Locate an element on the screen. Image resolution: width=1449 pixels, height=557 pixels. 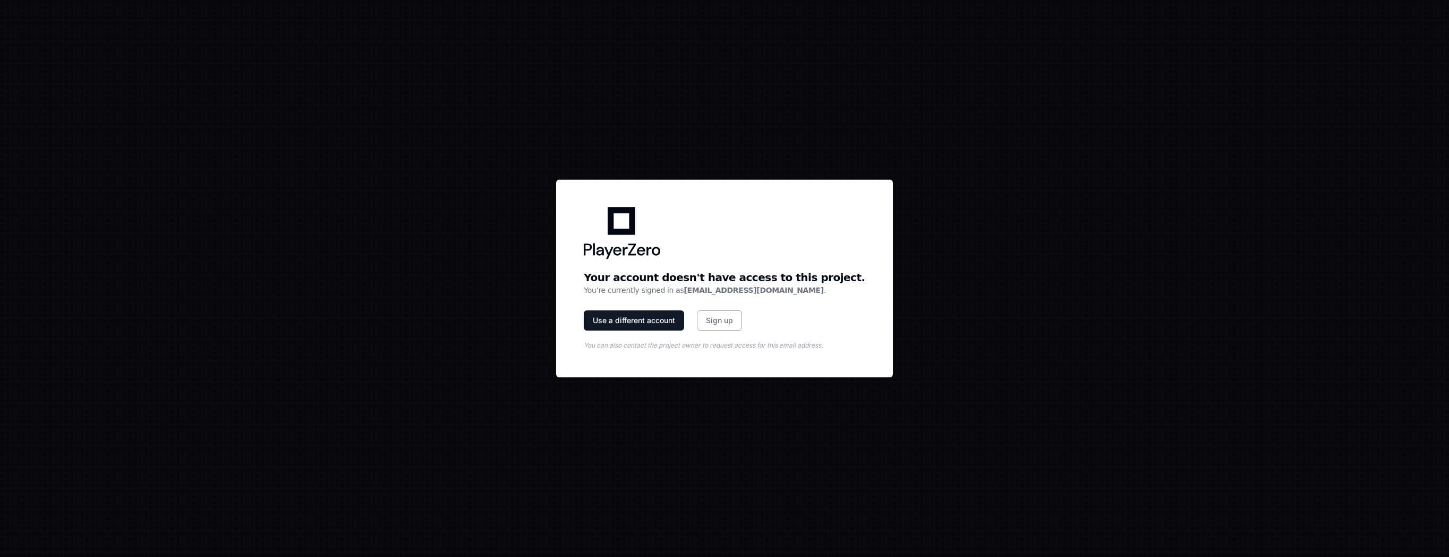
button: Sign up is located at coordinates (719, 320).